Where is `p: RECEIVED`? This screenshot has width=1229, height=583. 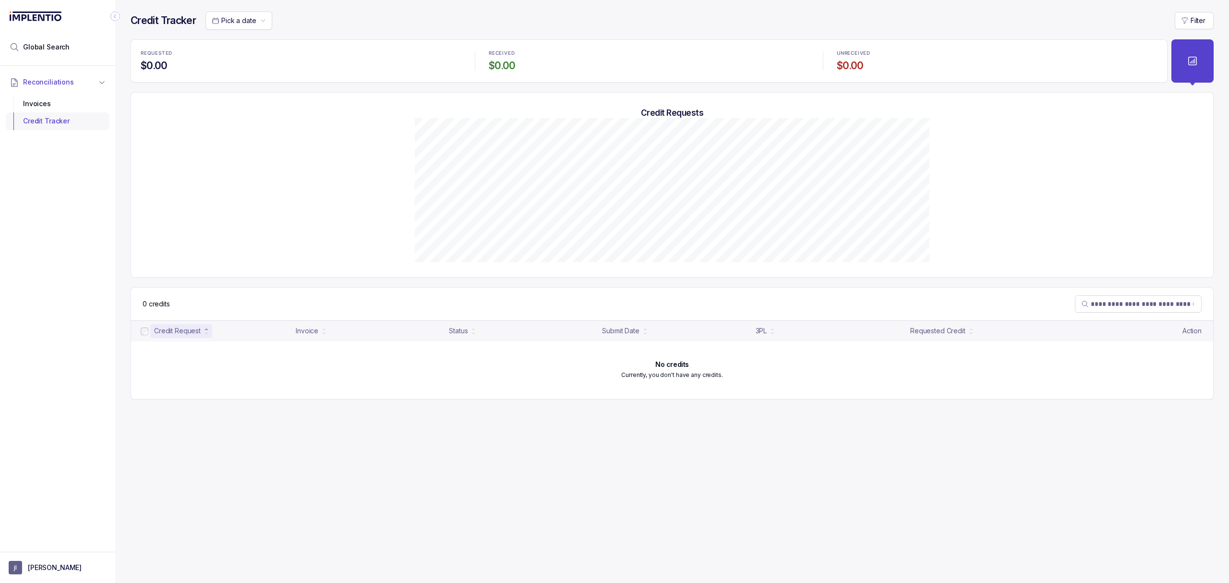 p: RECEIVED is located at coordinates (502, 53).